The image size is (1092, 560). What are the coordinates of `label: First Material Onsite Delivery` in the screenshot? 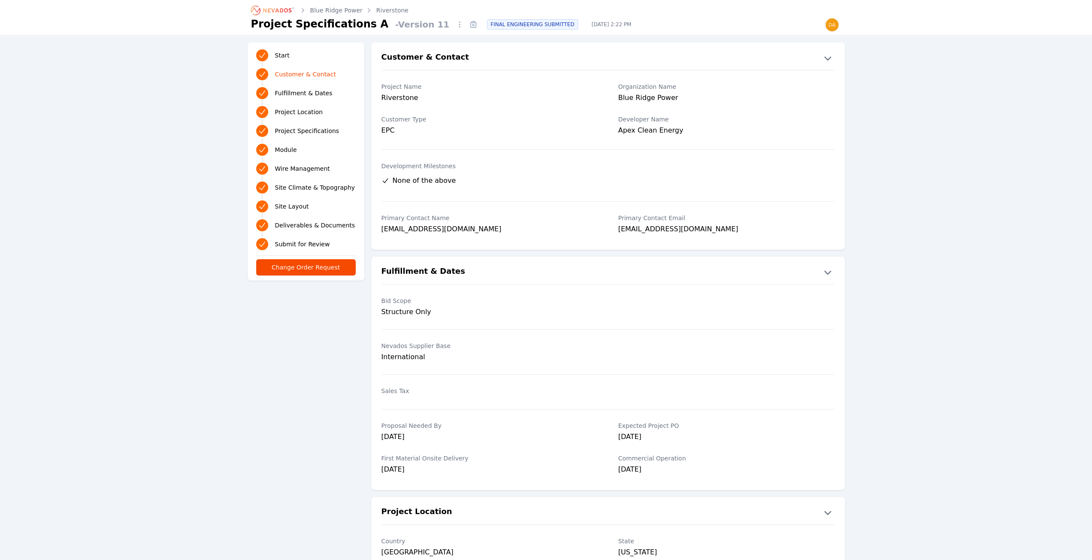 It's located at (490, 458).